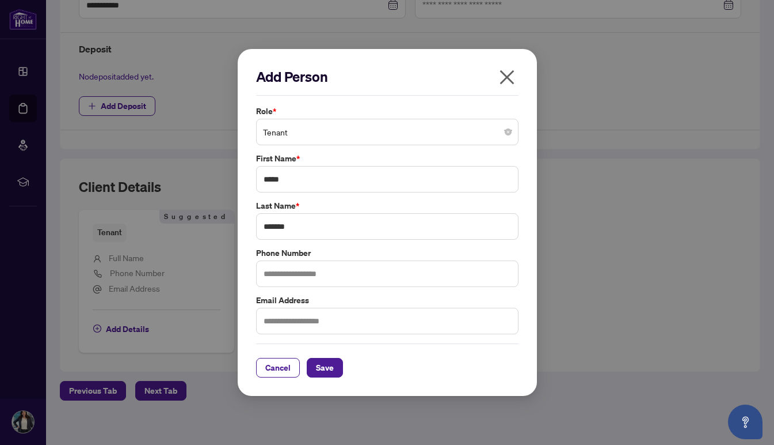 This screenshot has width=774, height=445. Describe the element at coordinates (388, 253) in the screenshot. I see `label: Phone Number` at that location.